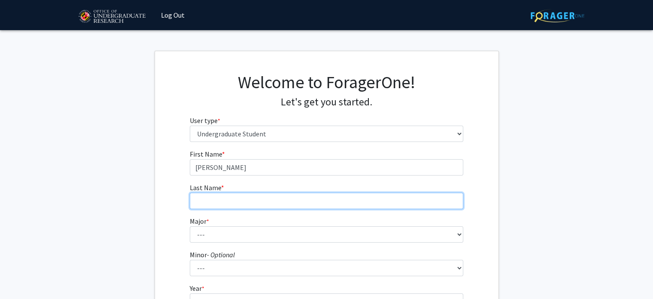 This screenshot has height=299, width=653. What do you see at coordinates (326, 102) in the screenshot?
I see `h4: Let's get you started.` at bounding box center [326, 102].